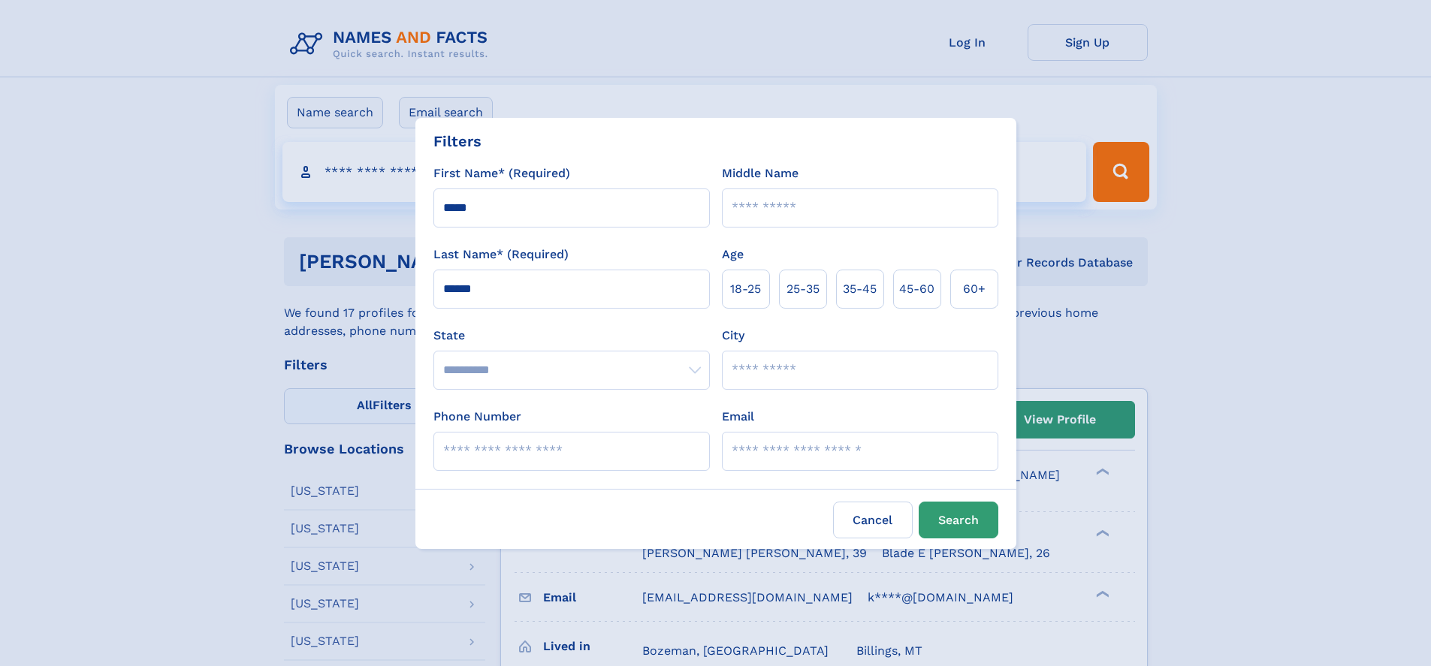 The width and height of the screenshot is (1431, 666). Describe the element at coordinates (760, 174) in the screenshot. I see `label: Middle Name` at that location.